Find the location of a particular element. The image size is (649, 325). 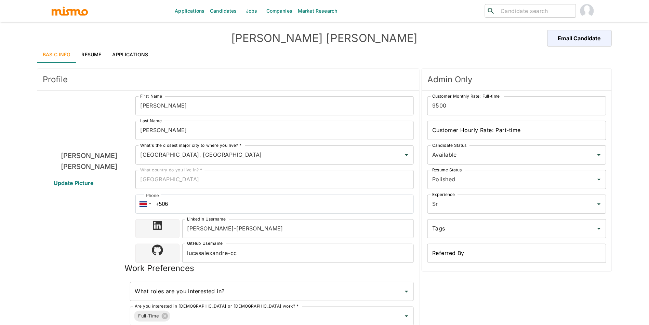

input: Candidate search is located at coordinates (535, 11).